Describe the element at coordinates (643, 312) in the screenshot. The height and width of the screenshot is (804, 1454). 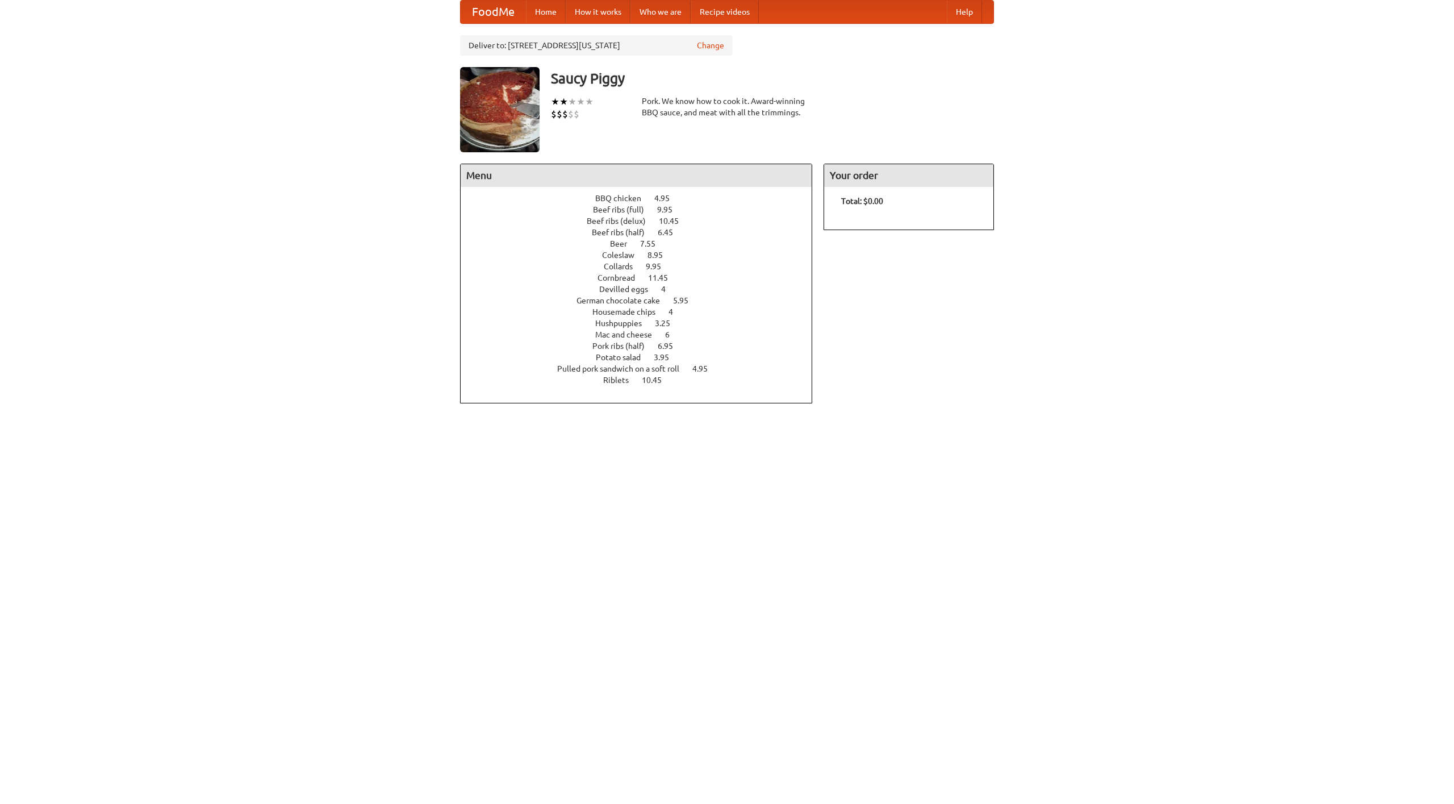
I see `a: Housemade chips 4` at that location.